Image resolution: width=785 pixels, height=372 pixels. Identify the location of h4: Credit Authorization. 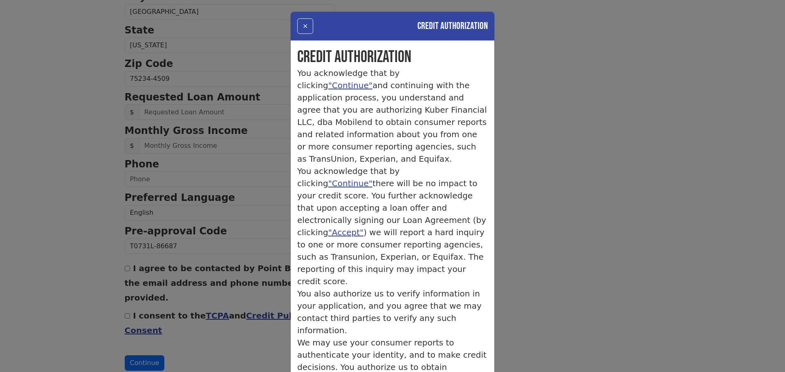
(453, 26).